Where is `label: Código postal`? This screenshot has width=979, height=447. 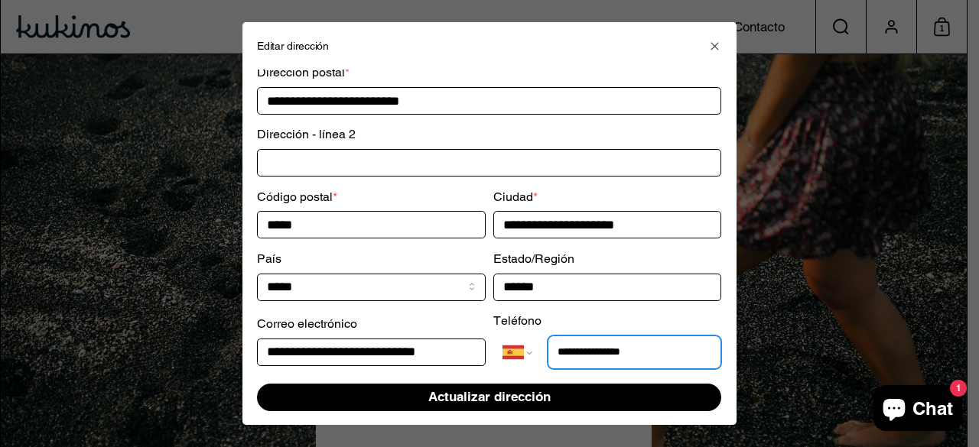
label: Código postal is located at coordinates (297, 197).